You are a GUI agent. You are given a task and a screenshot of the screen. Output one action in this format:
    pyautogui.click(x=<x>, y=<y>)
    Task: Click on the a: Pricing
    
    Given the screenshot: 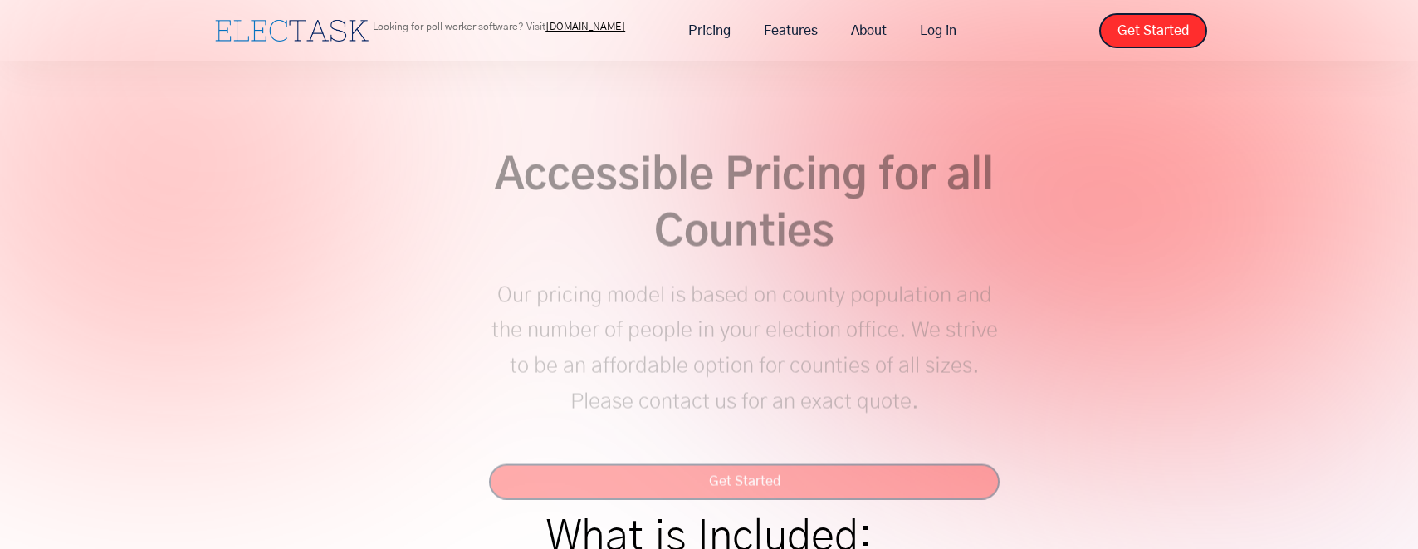 What is the action you would take?
    pyautogui.click(x=709, y=31)
    